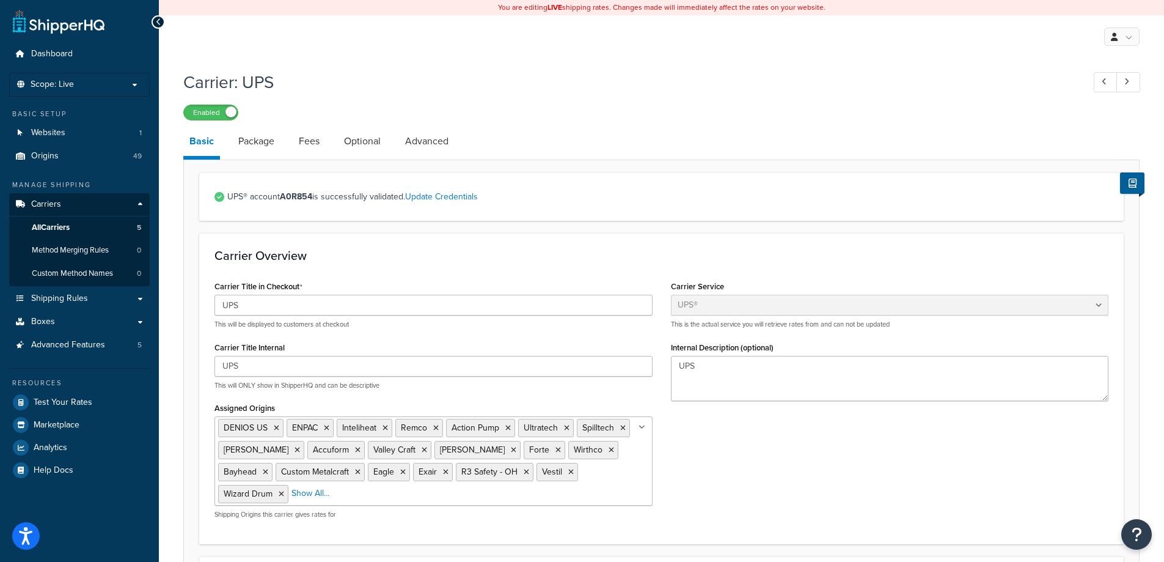  Describe the element at coordinates (79, 383) in the screenshot. I see `div: Resources` at that location.